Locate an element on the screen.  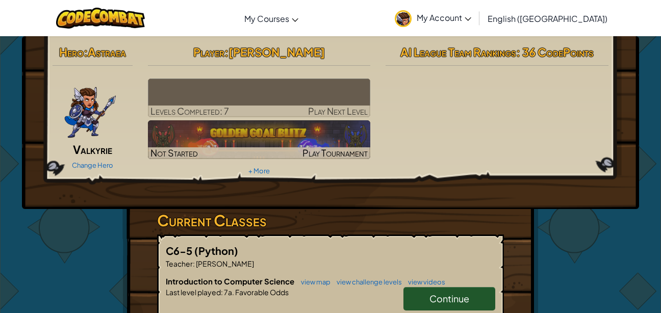
a: view map is located at coordinates (313, 282).